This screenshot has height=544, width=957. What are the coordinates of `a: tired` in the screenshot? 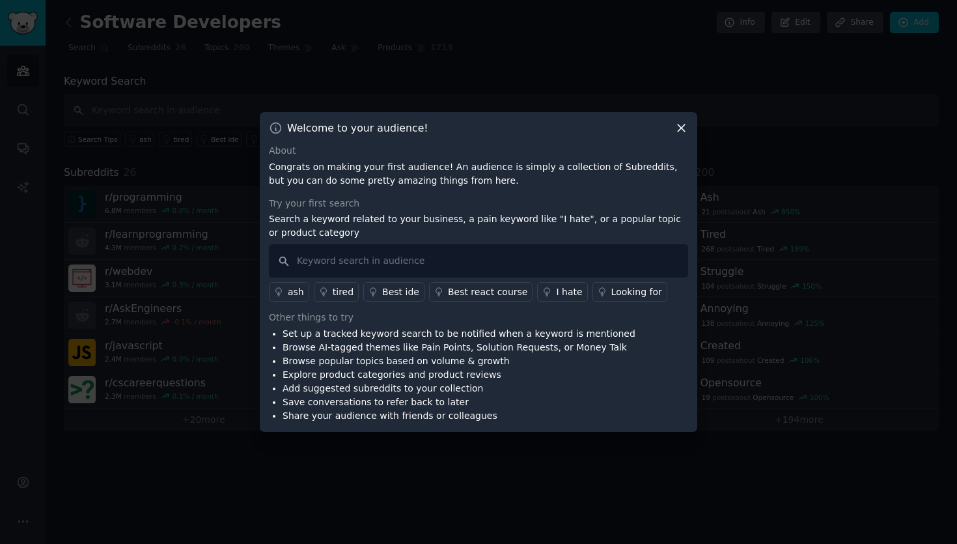 It's located at (336, 292).